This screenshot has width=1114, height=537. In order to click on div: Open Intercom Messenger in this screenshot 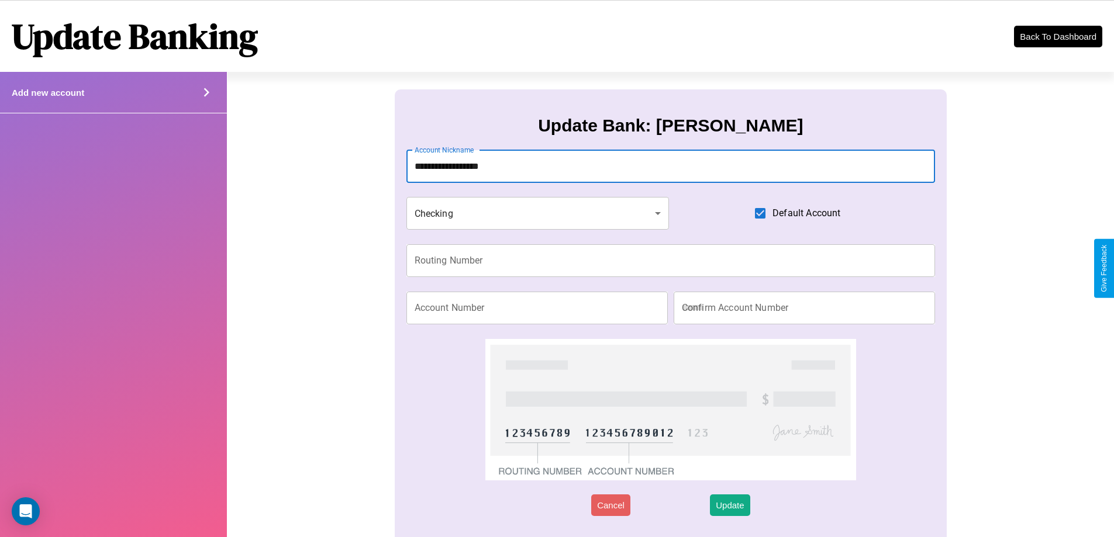, I will do `click(26, 512)`.